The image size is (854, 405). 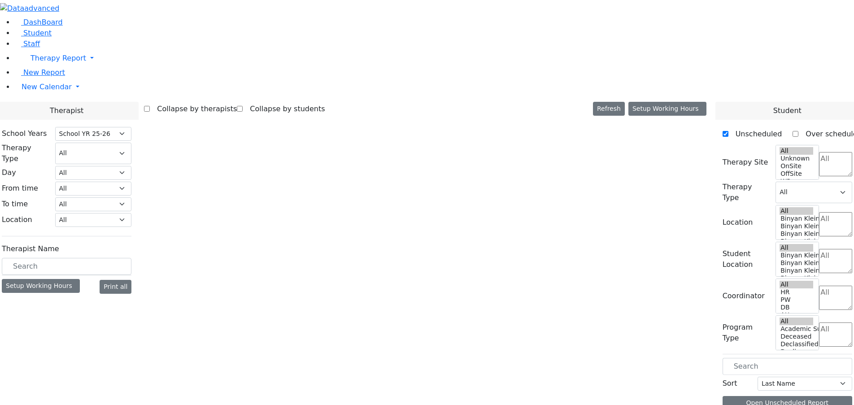 What do you see at coordinates (796, 344) in the screenshot?
I see `option: Declassified` at bounding box center [796, 344].